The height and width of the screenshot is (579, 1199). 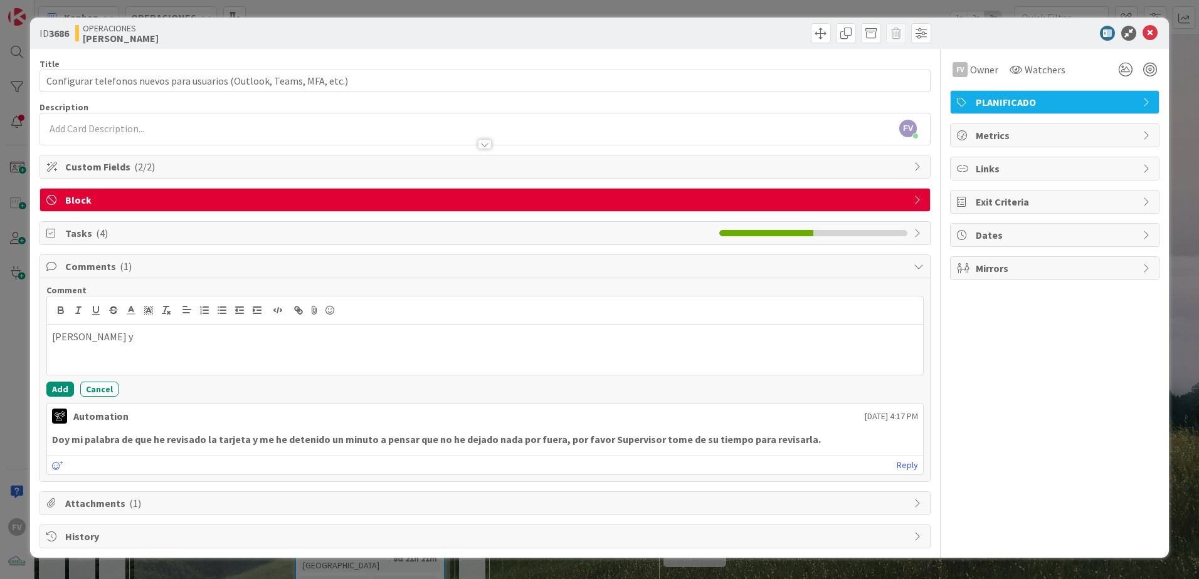 I want to click on span: ( 2/2 ), so click(x=144, y=167).